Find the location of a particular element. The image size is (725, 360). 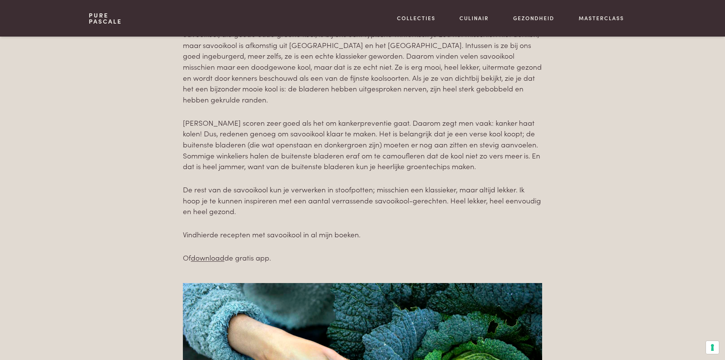

p: De rest van de savooikool kun je verwerken in stoofpotten; misschien een klassieker, maar altijd ... is located at coordinates (362, 200).